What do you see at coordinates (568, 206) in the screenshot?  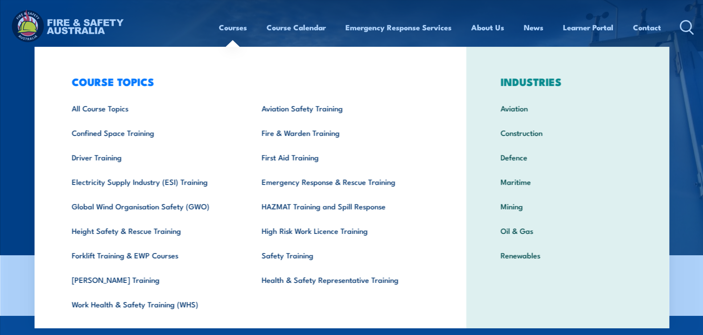 I see `a: Mining` at bounding box center [568, 206].